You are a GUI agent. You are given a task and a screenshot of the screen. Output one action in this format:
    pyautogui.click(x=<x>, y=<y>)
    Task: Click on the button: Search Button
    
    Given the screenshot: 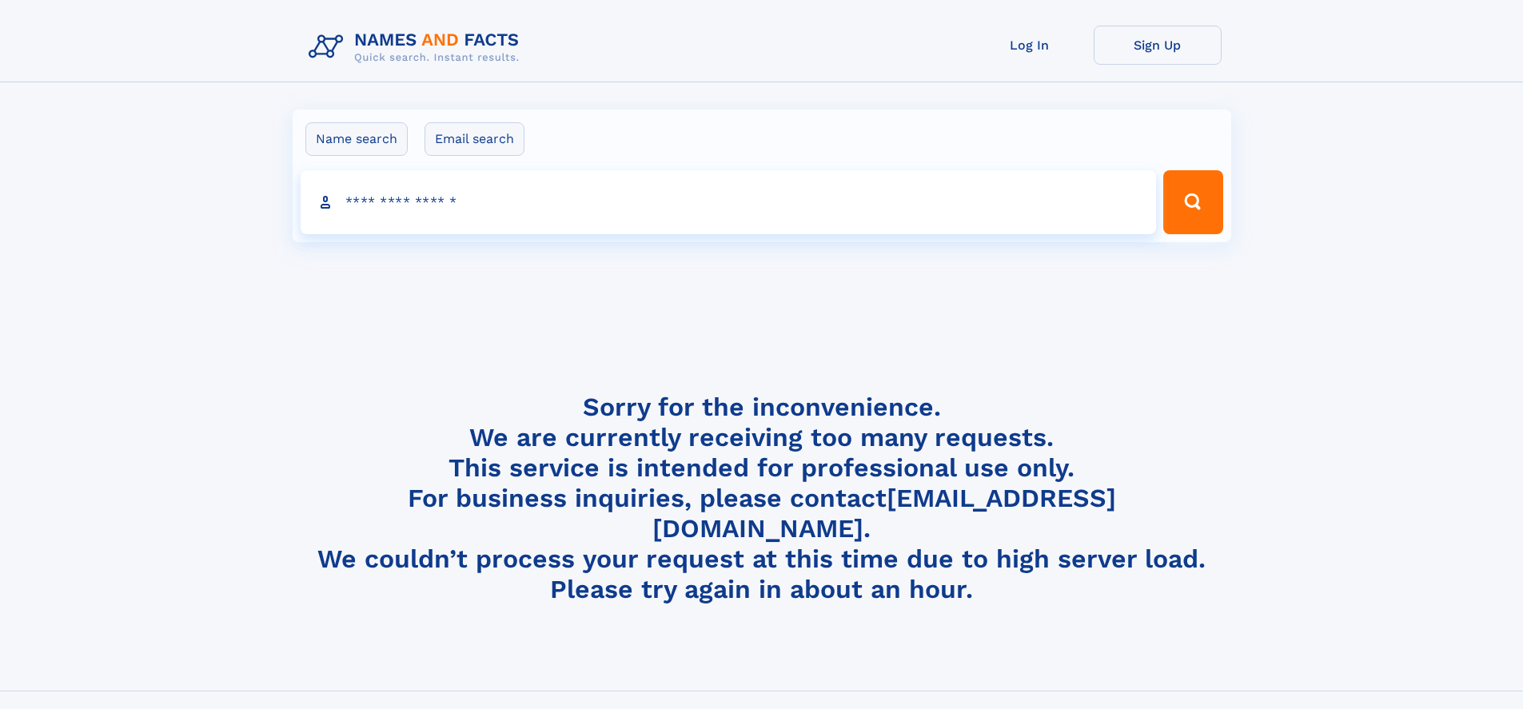 What is the action you would take?
    pyautogui.click(x=1193, y=202)
    